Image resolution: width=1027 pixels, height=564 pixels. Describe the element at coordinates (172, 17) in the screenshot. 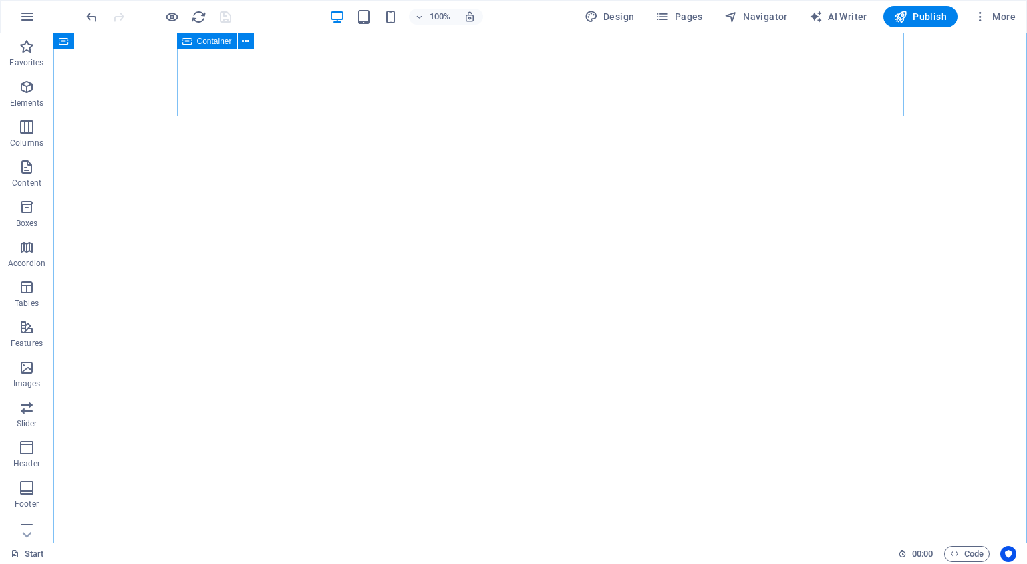

I see `button: Click here to leave preview mode and continue editing` at that location.